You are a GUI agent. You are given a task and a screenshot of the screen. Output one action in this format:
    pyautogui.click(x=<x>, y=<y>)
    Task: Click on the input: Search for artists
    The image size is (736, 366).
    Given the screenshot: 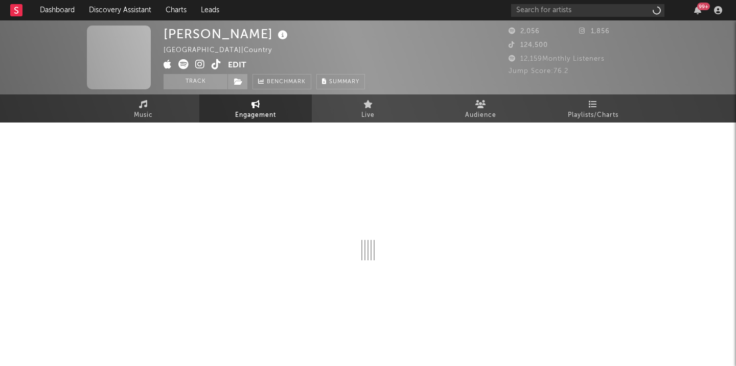 What is the action you would take?
    pyautogui.click(x=588, y=10)
    